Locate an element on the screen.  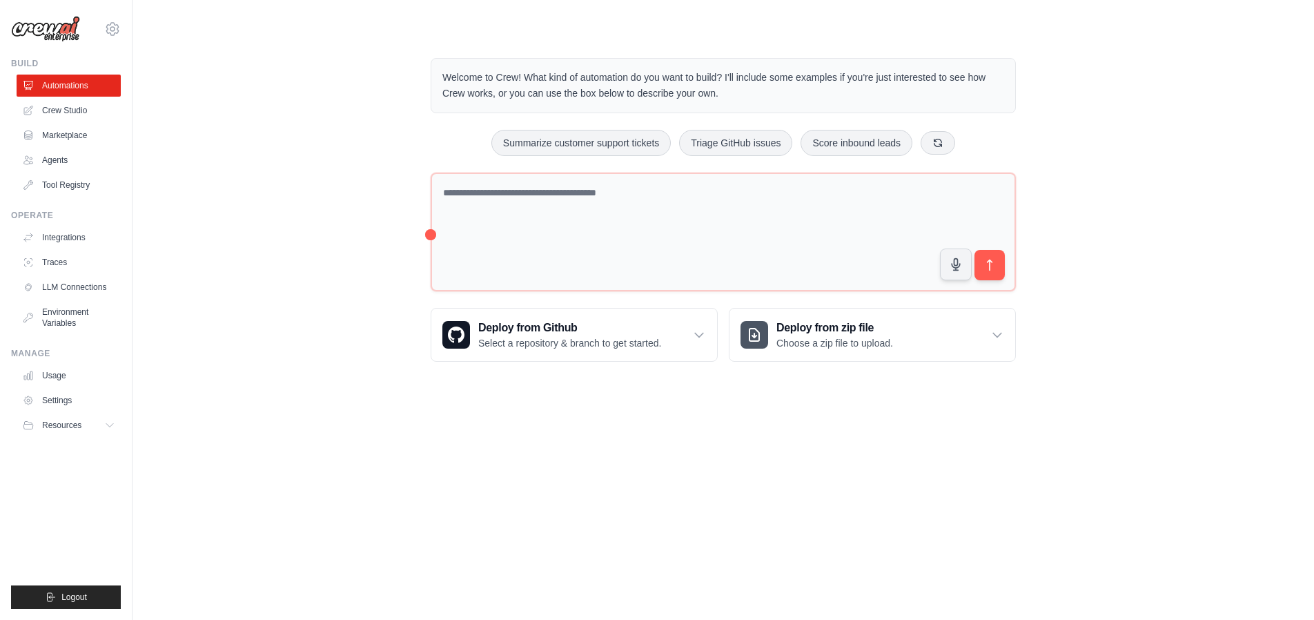
button: Summarize customer support tickets is located at coordinates (581, 143).